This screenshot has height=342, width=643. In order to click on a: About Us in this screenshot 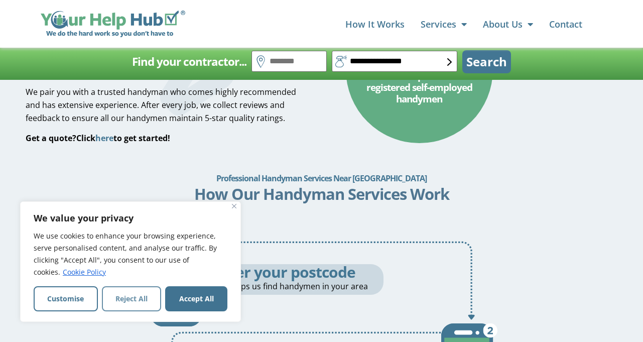, I will do `click(508, 24)`.